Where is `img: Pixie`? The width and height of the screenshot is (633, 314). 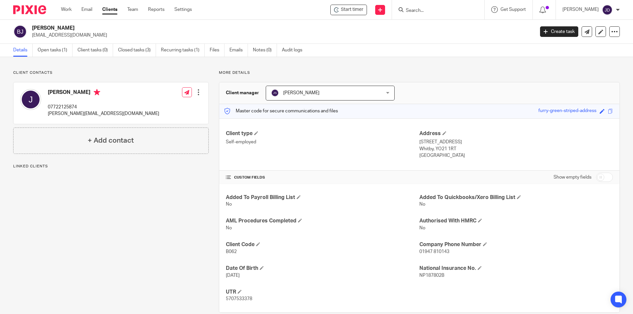
img: Pixie is located at coordinates (30, 10).